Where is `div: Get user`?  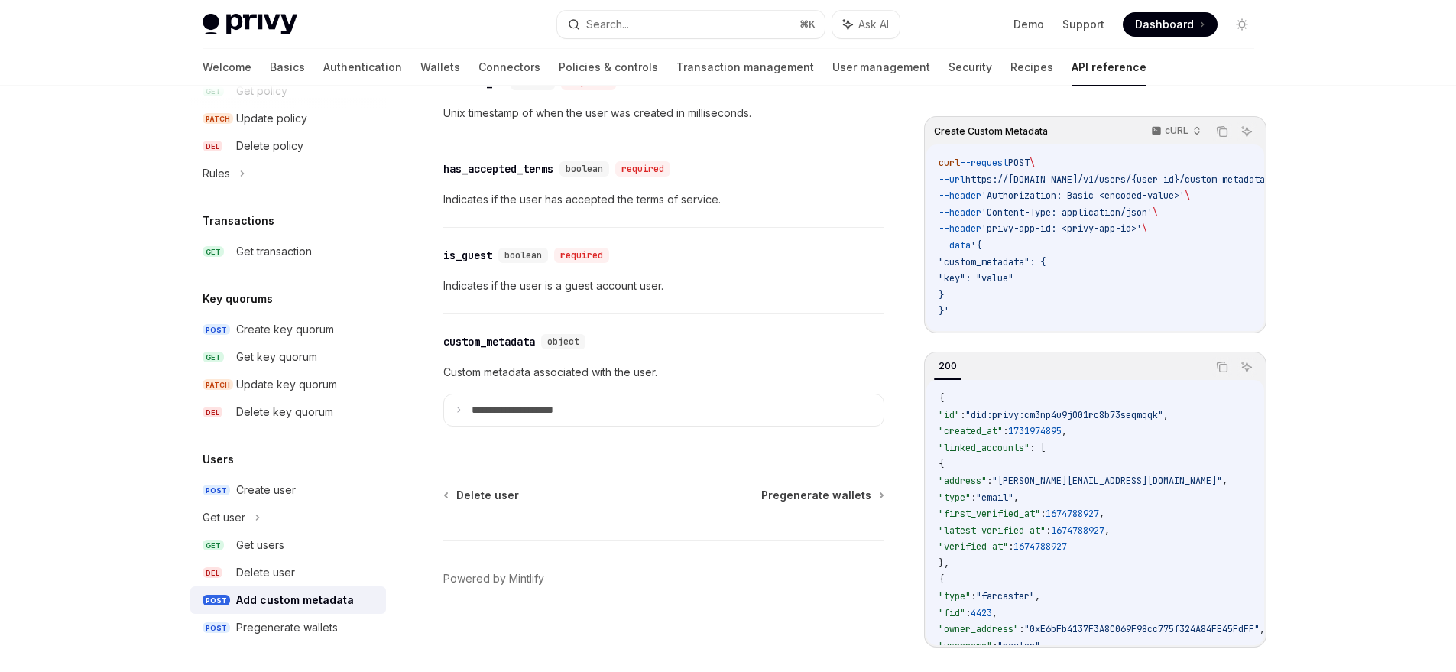 div: Get user is located at coordinates (224, 518).